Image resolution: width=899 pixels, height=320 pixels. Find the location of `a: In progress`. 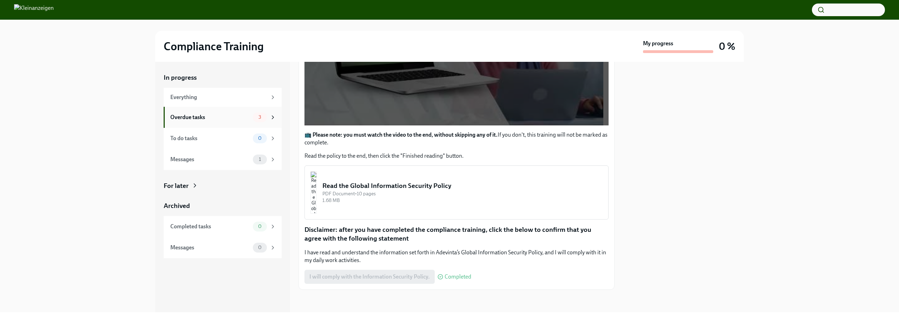

a: In progress is located at coordinates (223, 78).